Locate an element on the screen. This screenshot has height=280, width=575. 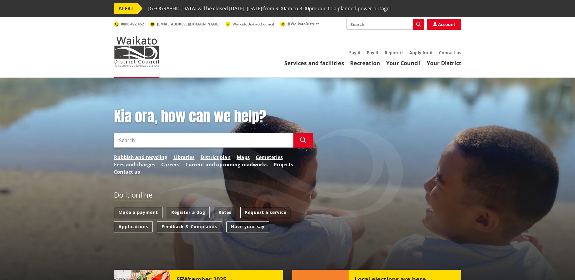
a: Register a dog is located at coordinates (188, 212).